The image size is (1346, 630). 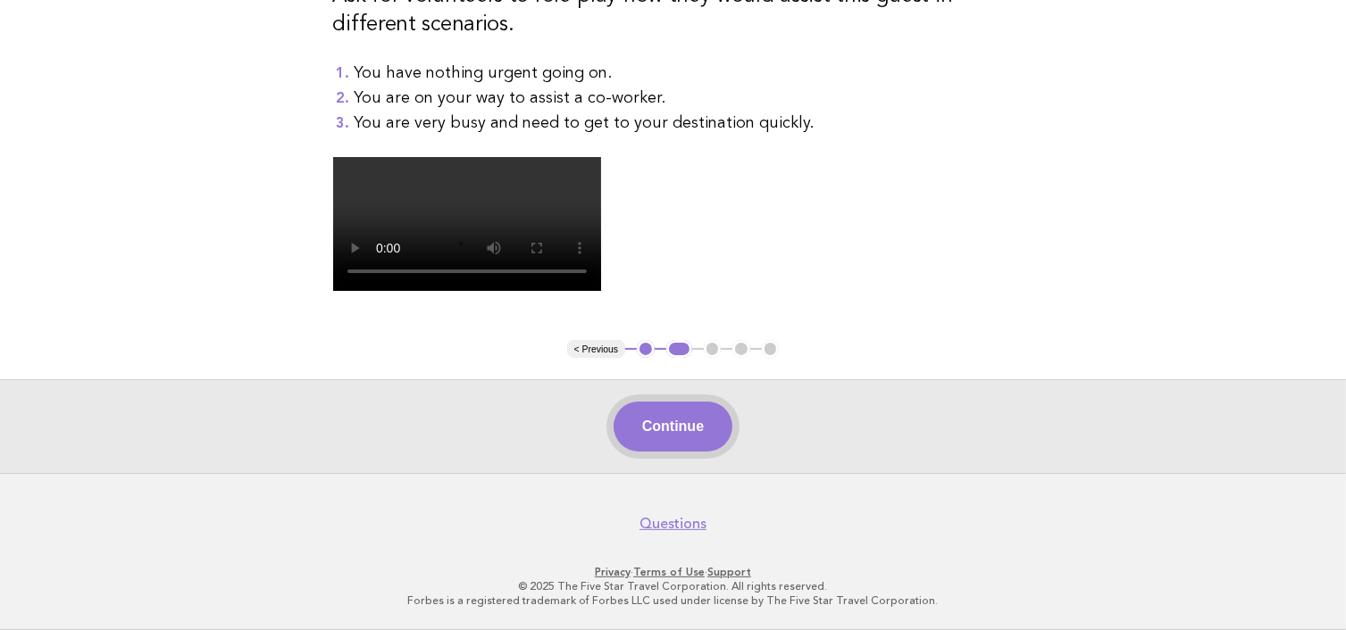 What do you see at coordinates (613, 572) in the screenshot?
I see `a: Privacy` at bounding box center [613, 572].